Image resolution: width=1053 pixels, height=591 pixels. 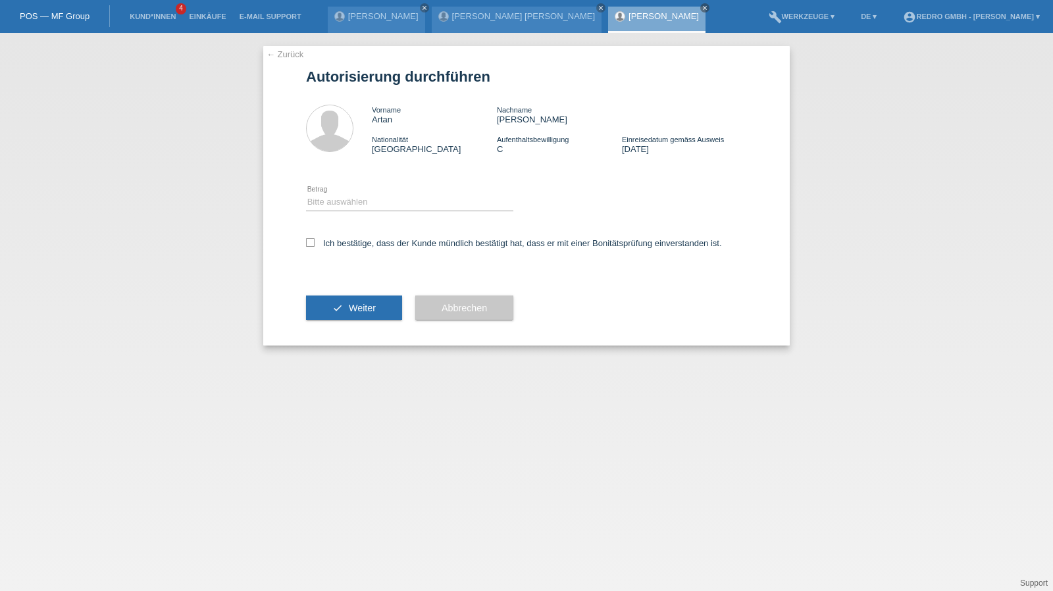 What do you see at coordinates (270, 16) in the screenshot?
I see `a: E-Mail Support` at bounding box center [270, 16].